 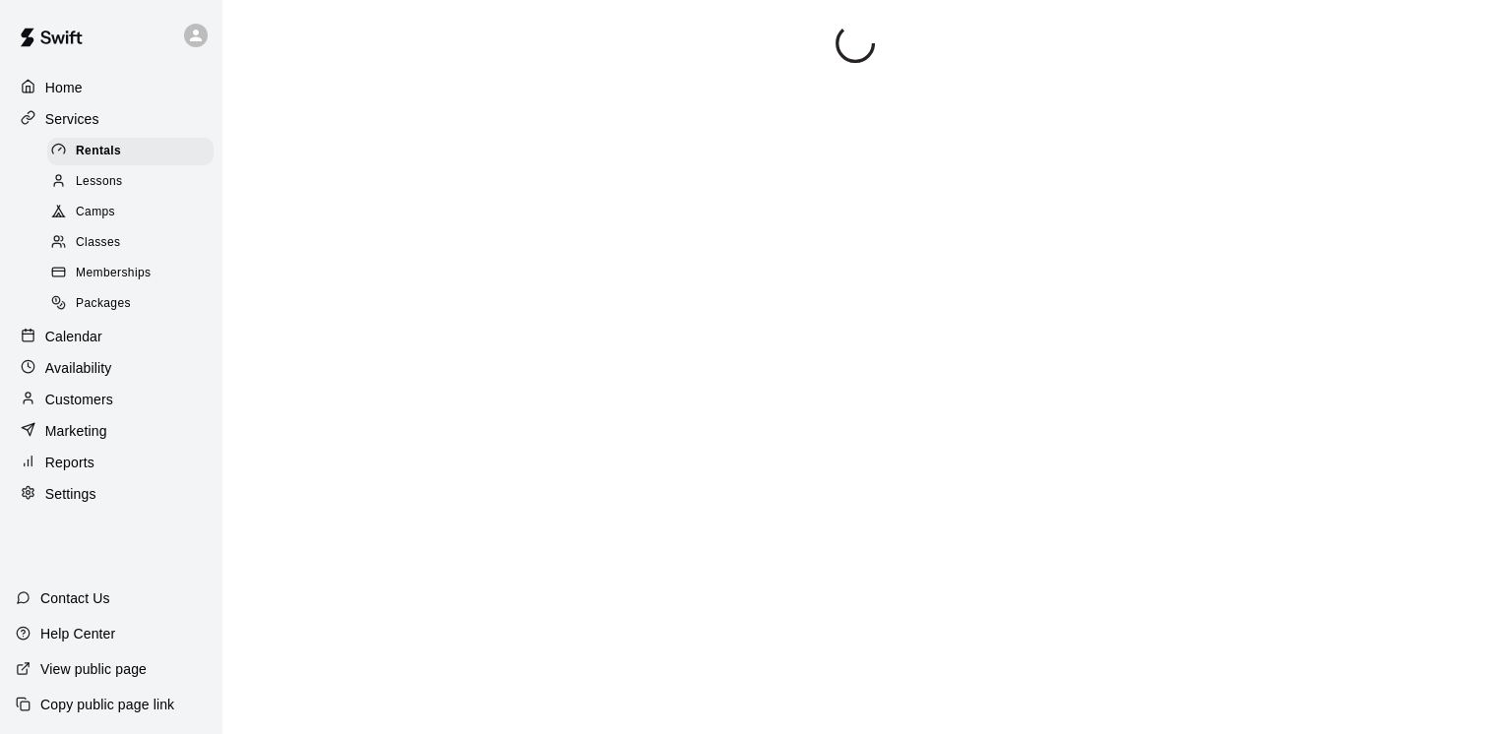 What do you see at coordinates (70, 463) in the screenshot?
I see `p: Reports` at bounding box center [70, 463].